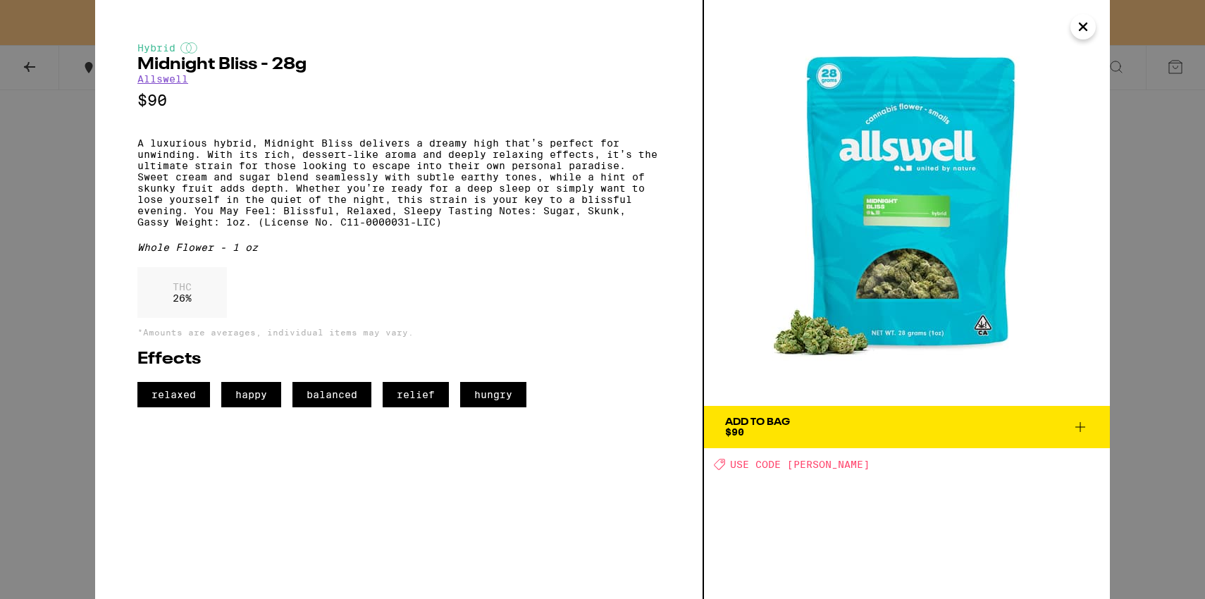 This screenshot has height=599, width=1205. What do you see at coordinates (189, 48) in the screenshot?
I see `img: hybridColor.svg` at bounding box center [189, 48].